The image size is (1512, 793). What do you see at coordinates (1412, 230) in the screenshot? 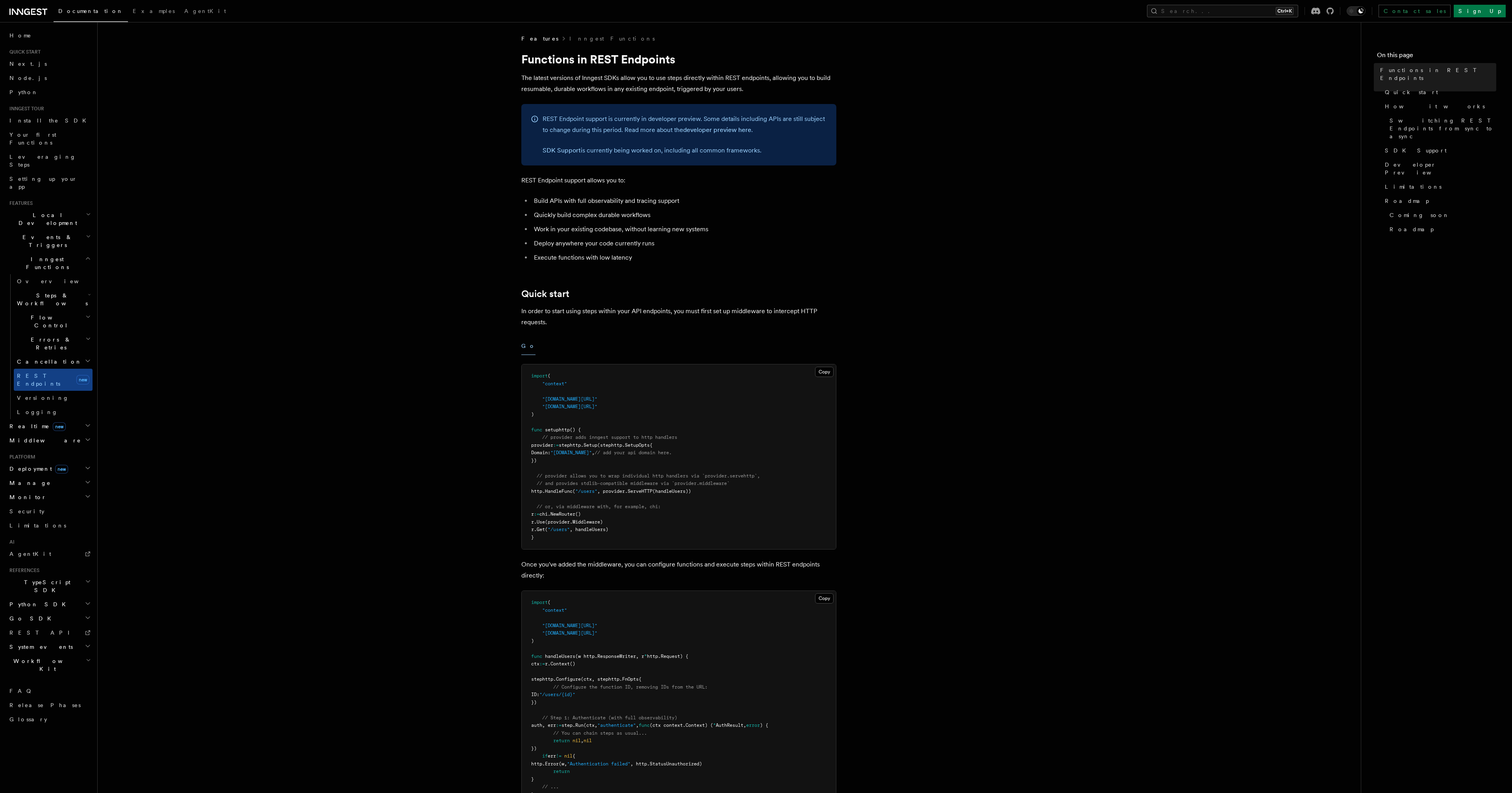
I see `span: Roadmap` at bounding box center [1412, 230].